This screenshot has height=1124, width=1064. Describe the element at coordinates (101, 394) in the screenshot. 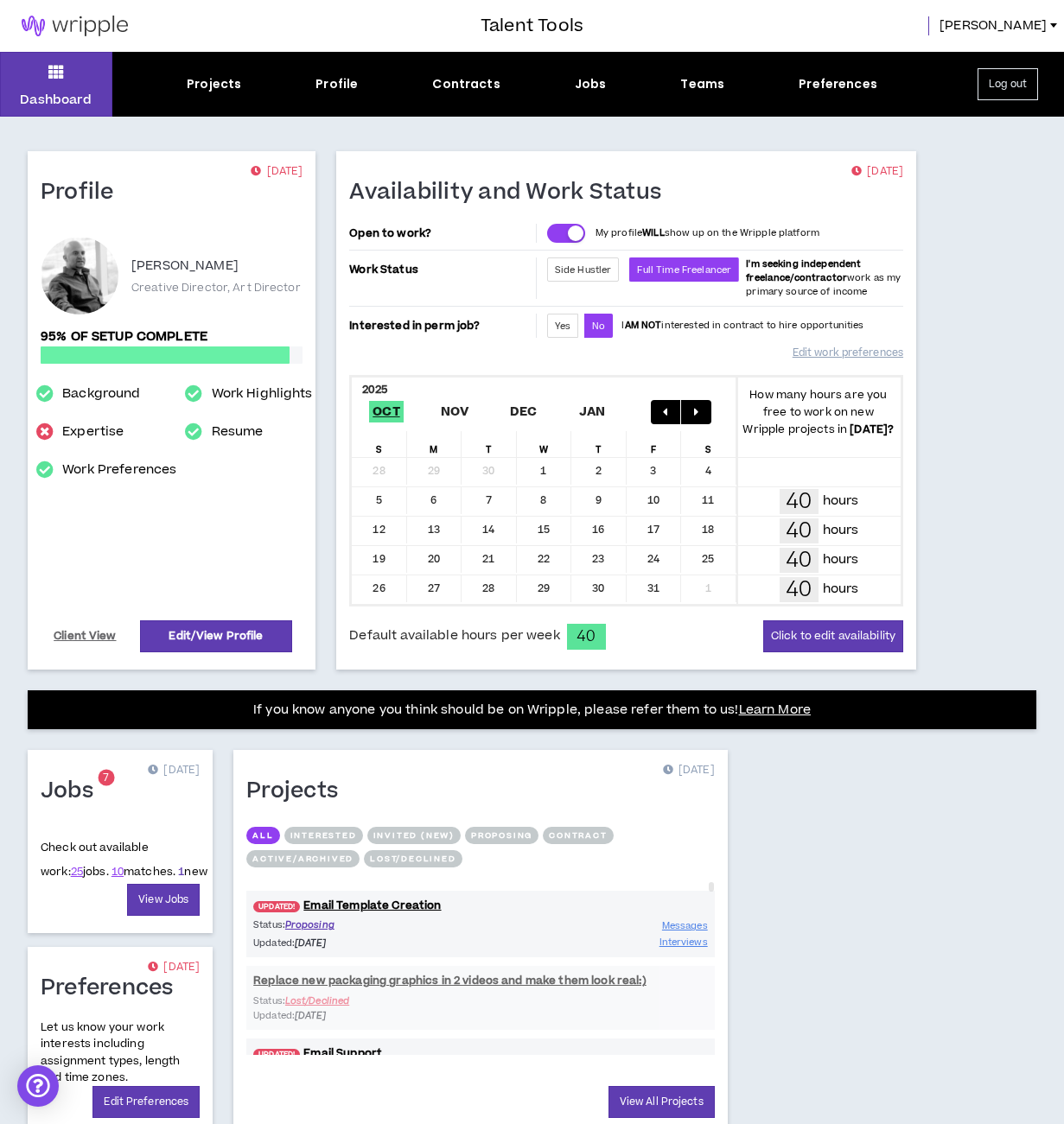

I see `a: Background` at that location.